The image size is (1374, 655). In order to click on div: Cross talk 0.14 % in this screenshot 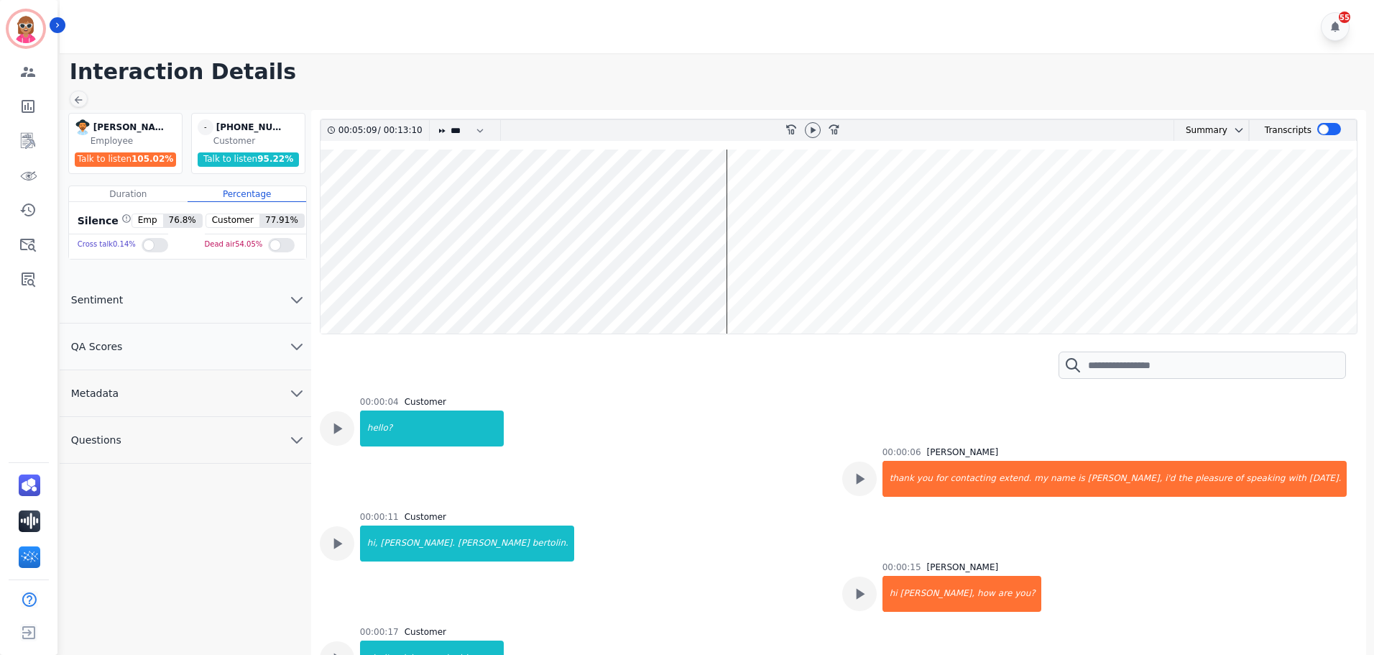, I will do `click(106, 244)`.